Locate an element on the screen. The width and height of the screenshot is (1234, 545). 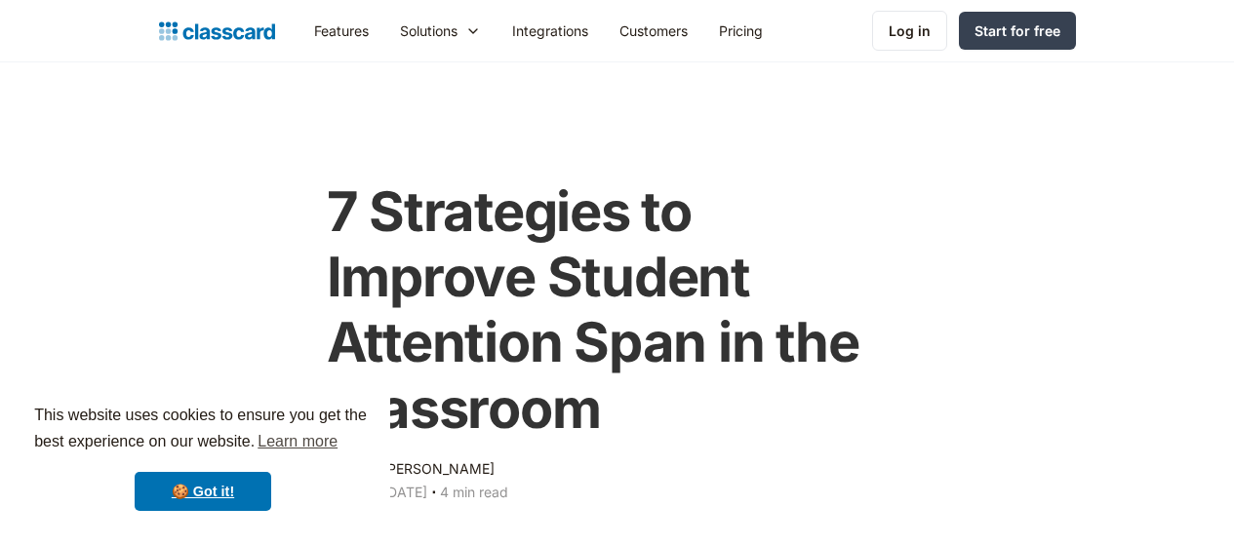
div: Log in is located at coordinates (909, 30).